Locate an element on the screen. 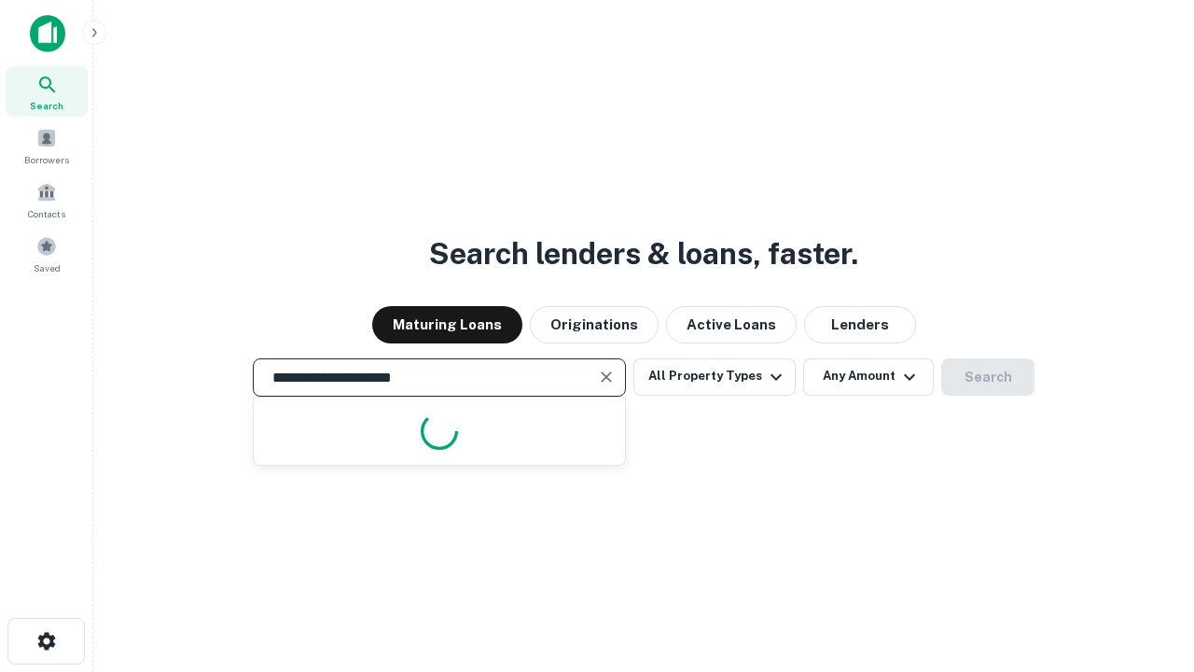 The height and width of the screenshot is (672, 1194). div: Saved is located at coordinates (47, 254).